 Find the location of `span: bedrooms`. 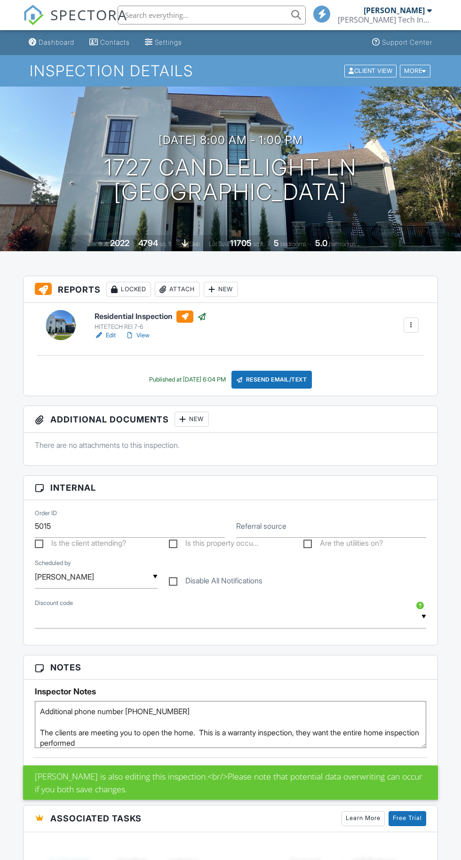

span: bedrooms is located at coordinates (293, 244).